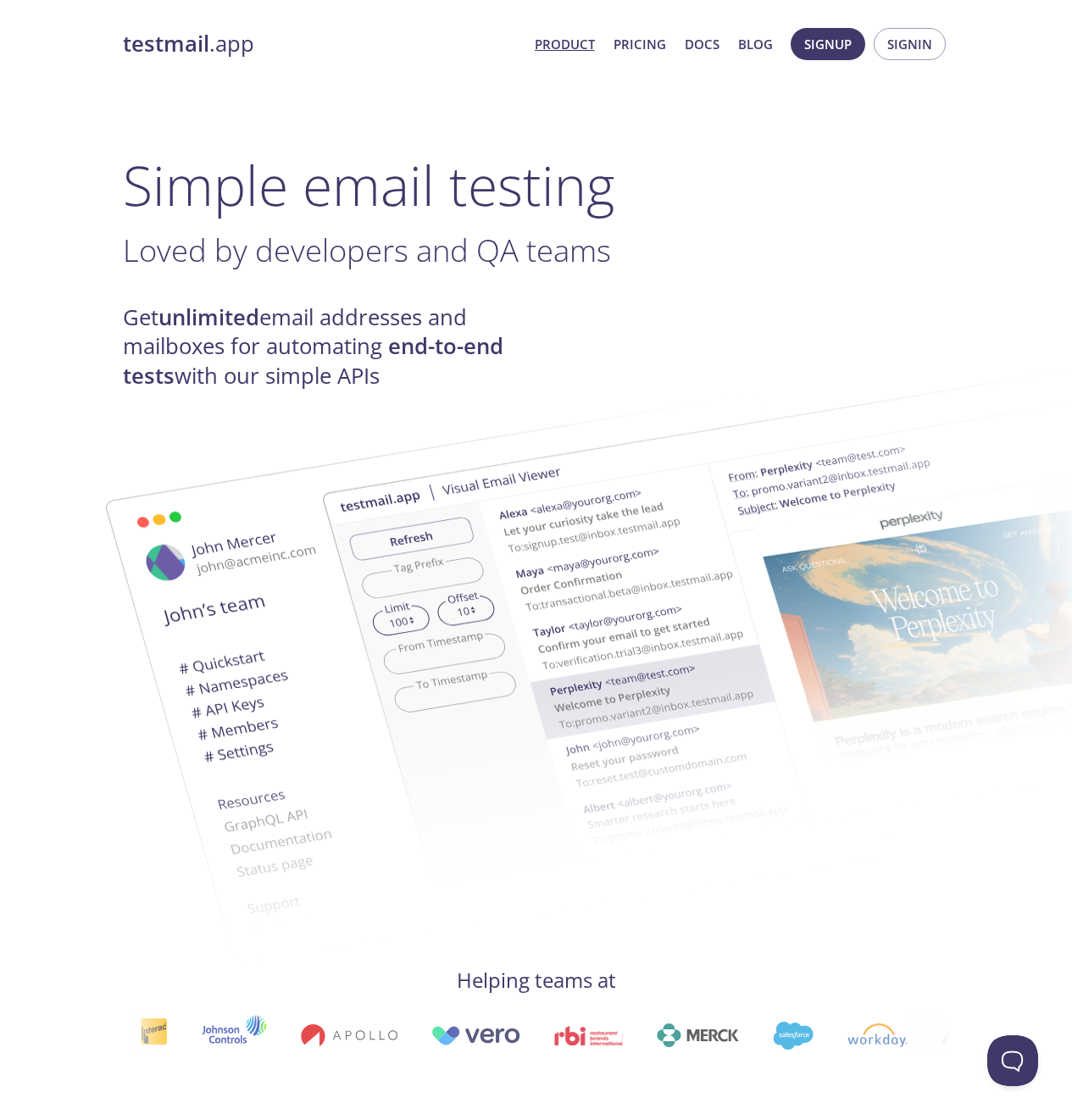 The image size is (1072, 1120). Describe the element at coordinates (909, 44) in the screenshot. I see `span: Signin` at that location.